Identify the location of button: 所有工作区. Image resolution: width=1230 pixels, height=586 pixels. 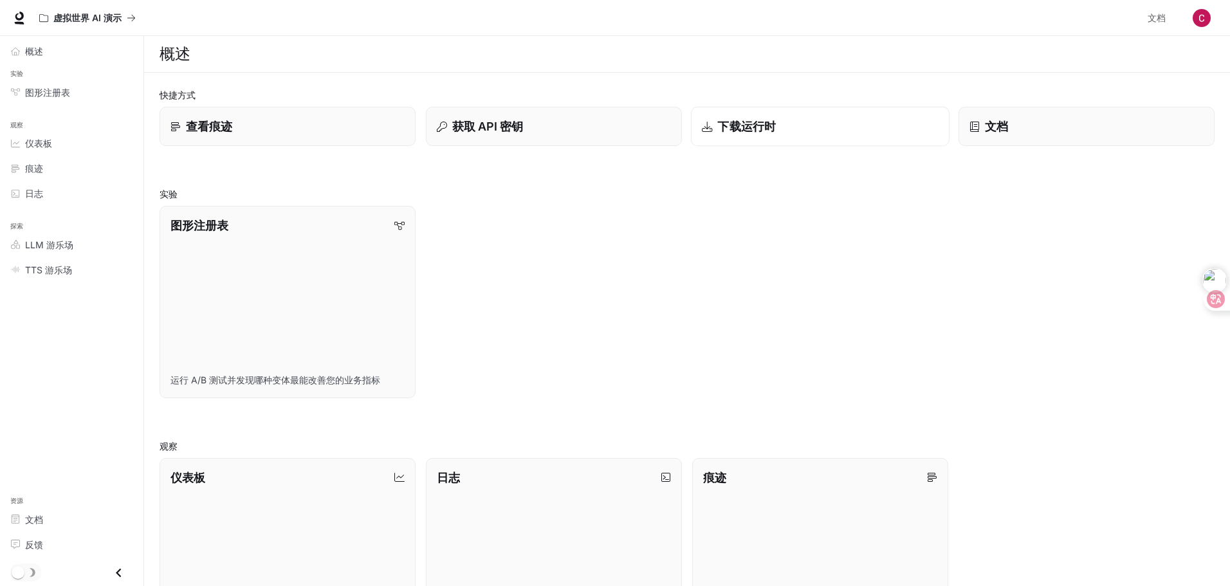
(88, 18).